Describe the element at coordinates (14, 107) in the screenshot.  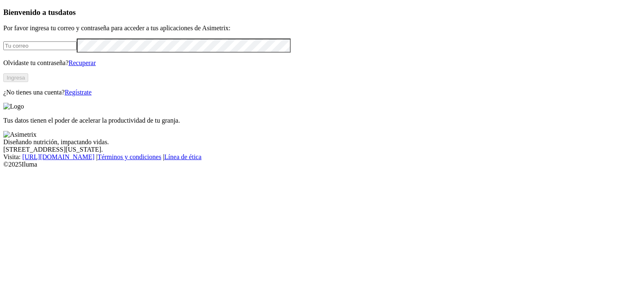
I see `img: Logo` at that location.